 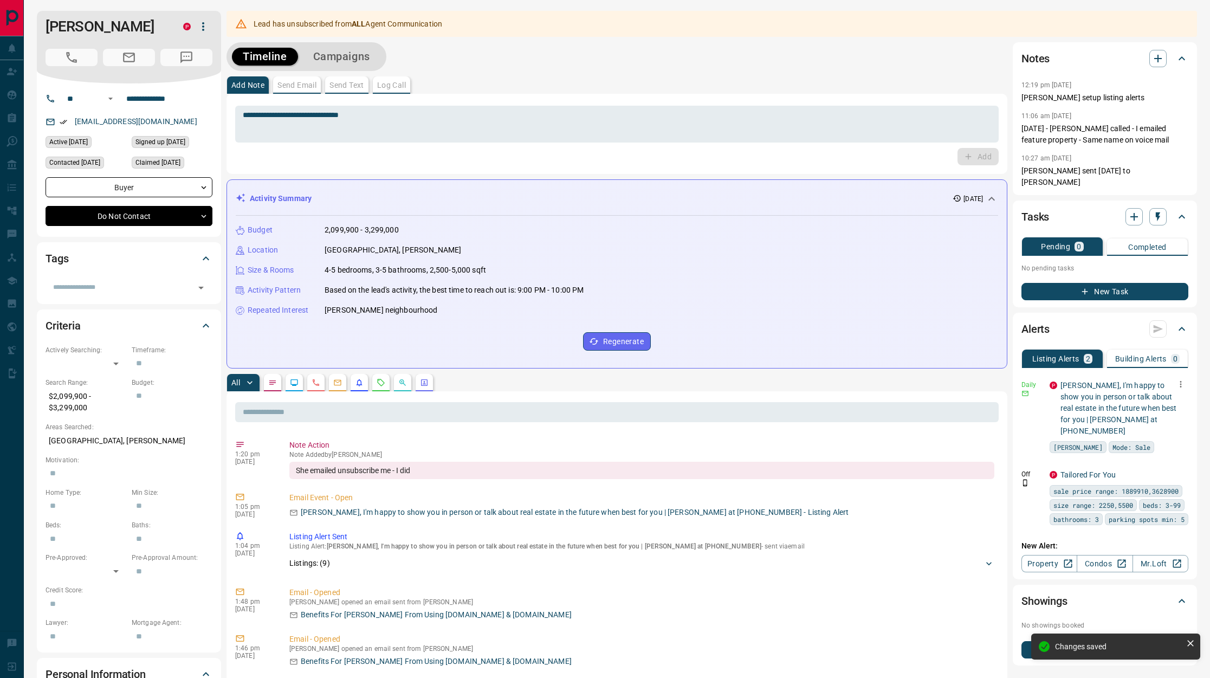 What do you see at coordinates (1035, 217) in the screenshot?
I see `h2: Tasks` at bounding box center [1035, 217].